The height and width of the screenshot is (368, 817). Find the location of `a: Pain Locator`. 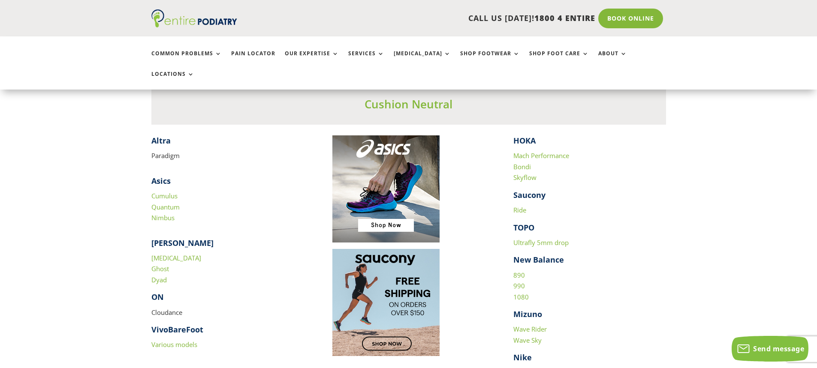

a: Pain Locator is located at coordinates (253, 60).